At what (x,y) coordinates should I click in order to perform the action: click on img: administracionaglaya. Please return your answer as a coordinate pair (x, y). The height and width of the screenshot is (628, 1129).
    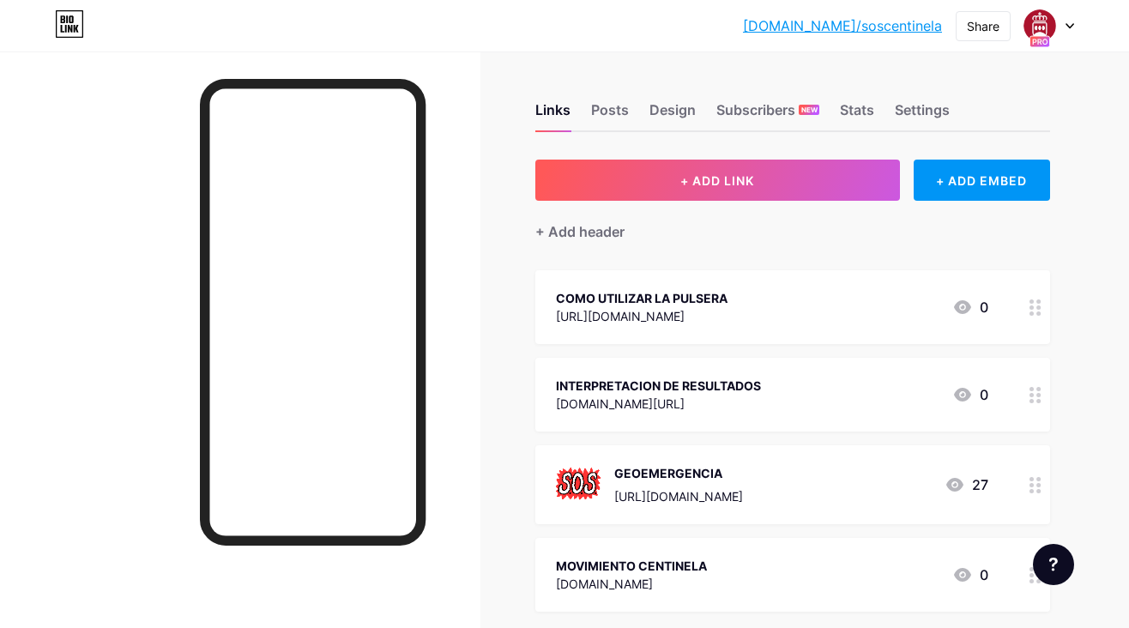
    Looking at the image, I should click on (1039, 26).